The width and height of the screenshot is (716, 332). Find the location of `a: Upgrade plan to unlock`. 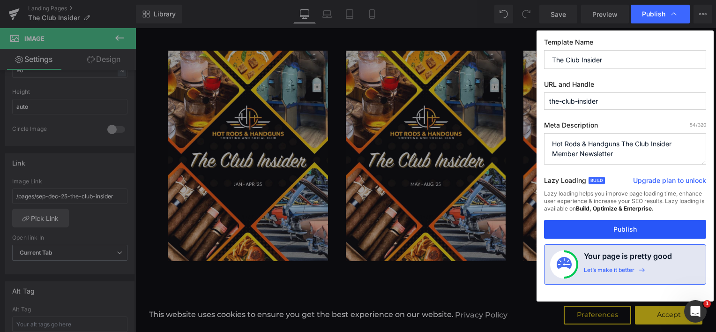

a: Upgrade plan to unlock is located at coordinates (670, 182).